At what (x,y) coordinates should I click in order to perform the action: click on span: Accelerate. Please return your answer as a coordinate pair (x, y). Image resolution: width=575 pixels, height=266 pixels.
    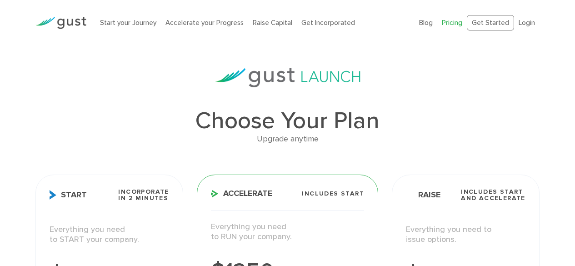
    Looking at the image, I should click on (242, 194).